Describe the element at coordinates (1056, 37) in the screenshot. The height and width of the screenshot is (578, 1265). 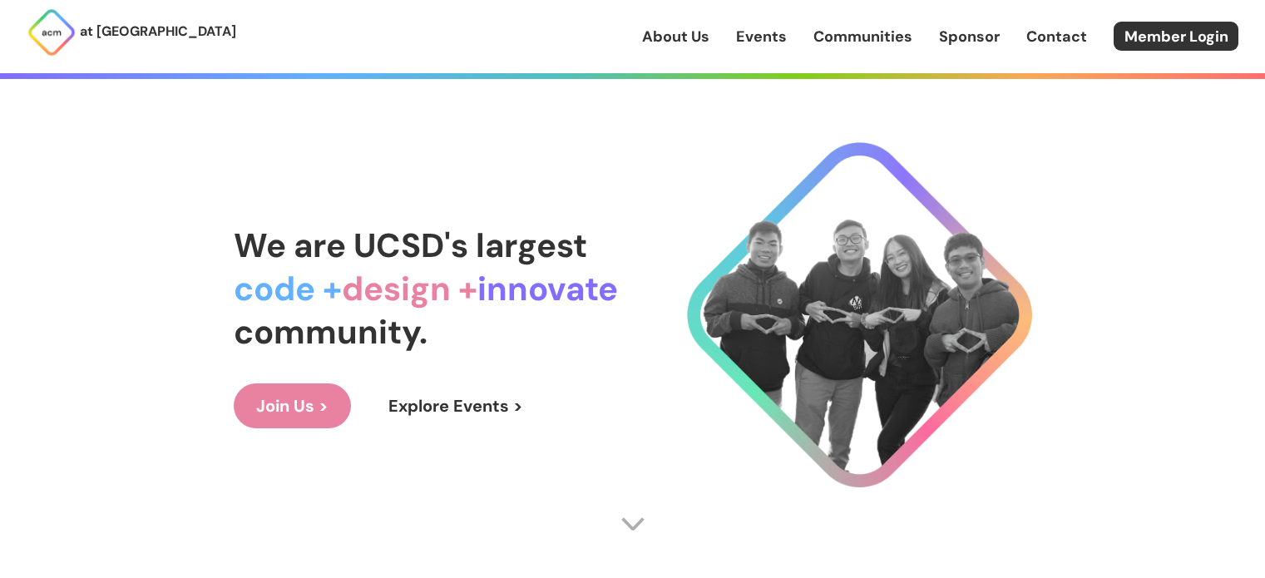
I see `a: Contact` at that location.